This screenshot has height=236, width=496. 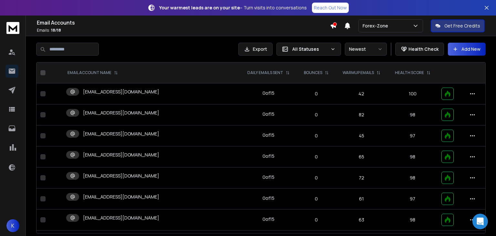 What do you see at coordinates (376, 26) in the screenshot?
I see `p: Forex-Zone` at bounding box center [376, 26].